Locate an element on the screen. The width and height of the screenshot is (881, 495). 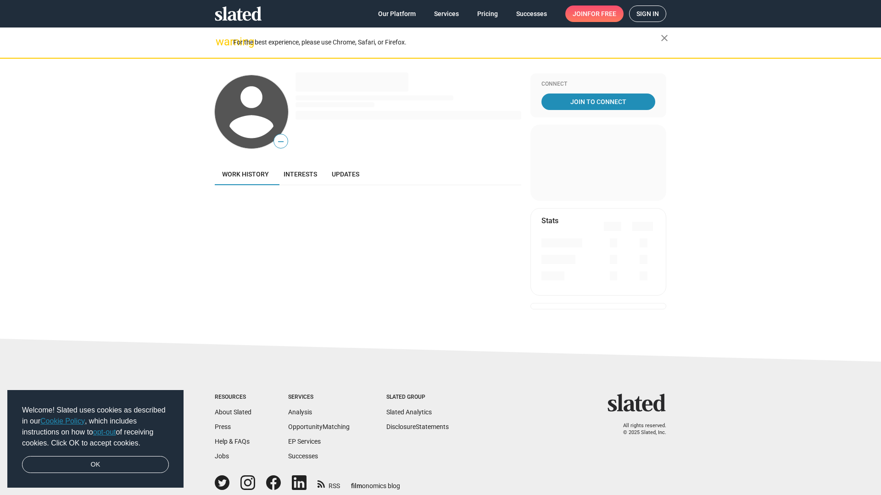
span: Welcome! Slated uses cookies as described in our , which includes instructions on how to of recei... is located at coordinates (95, 427).